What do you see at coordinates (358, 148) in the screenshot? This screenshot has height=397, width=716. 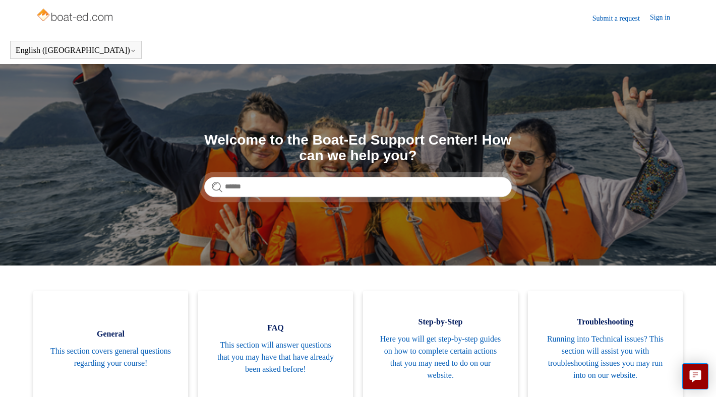 I see `h1: Welcome to the Boat-Ed Support Center! How can we help you?` at bounding box center [358, 148].